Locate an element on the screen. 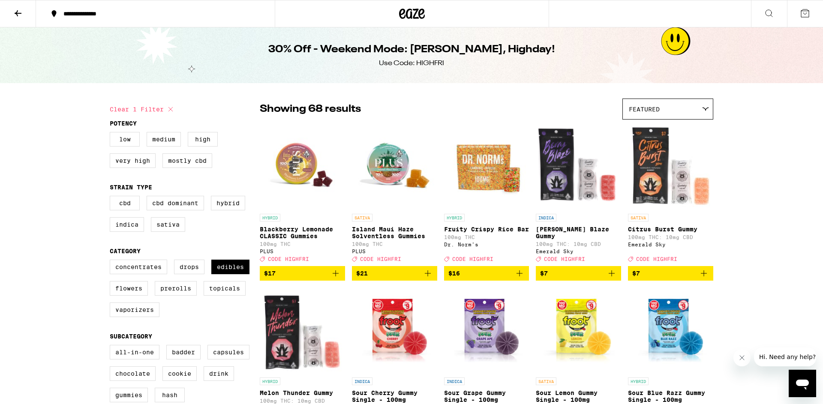  span: Featured is located at coordinates (644, 109).